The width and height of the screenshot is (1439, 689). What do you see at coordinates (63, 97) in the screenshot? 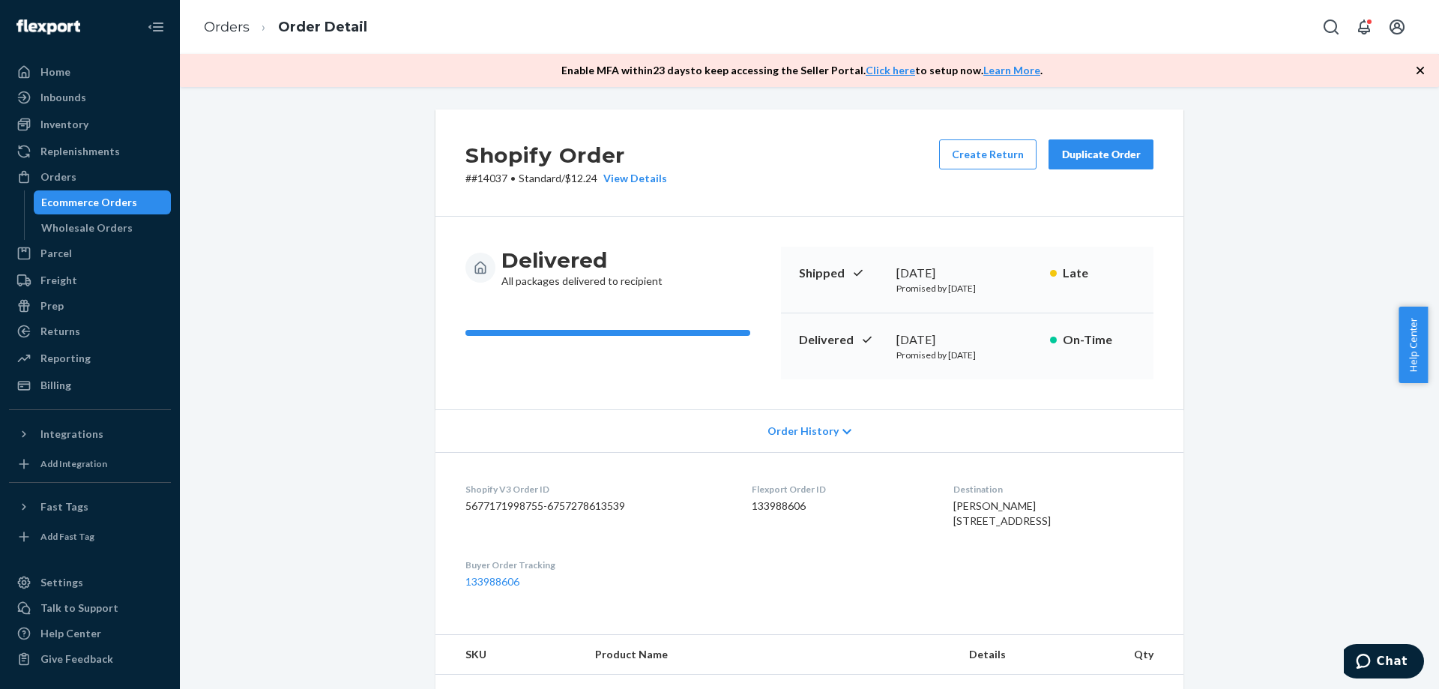
I see `div: Inbounds` at bounding box center [63, 97].